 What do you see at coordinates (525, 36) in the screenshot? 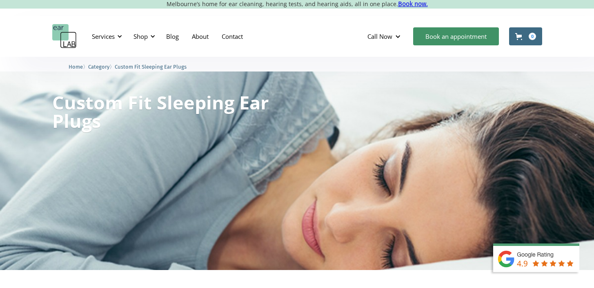
I see `a: Open cart` at bounding box center [525, 36].